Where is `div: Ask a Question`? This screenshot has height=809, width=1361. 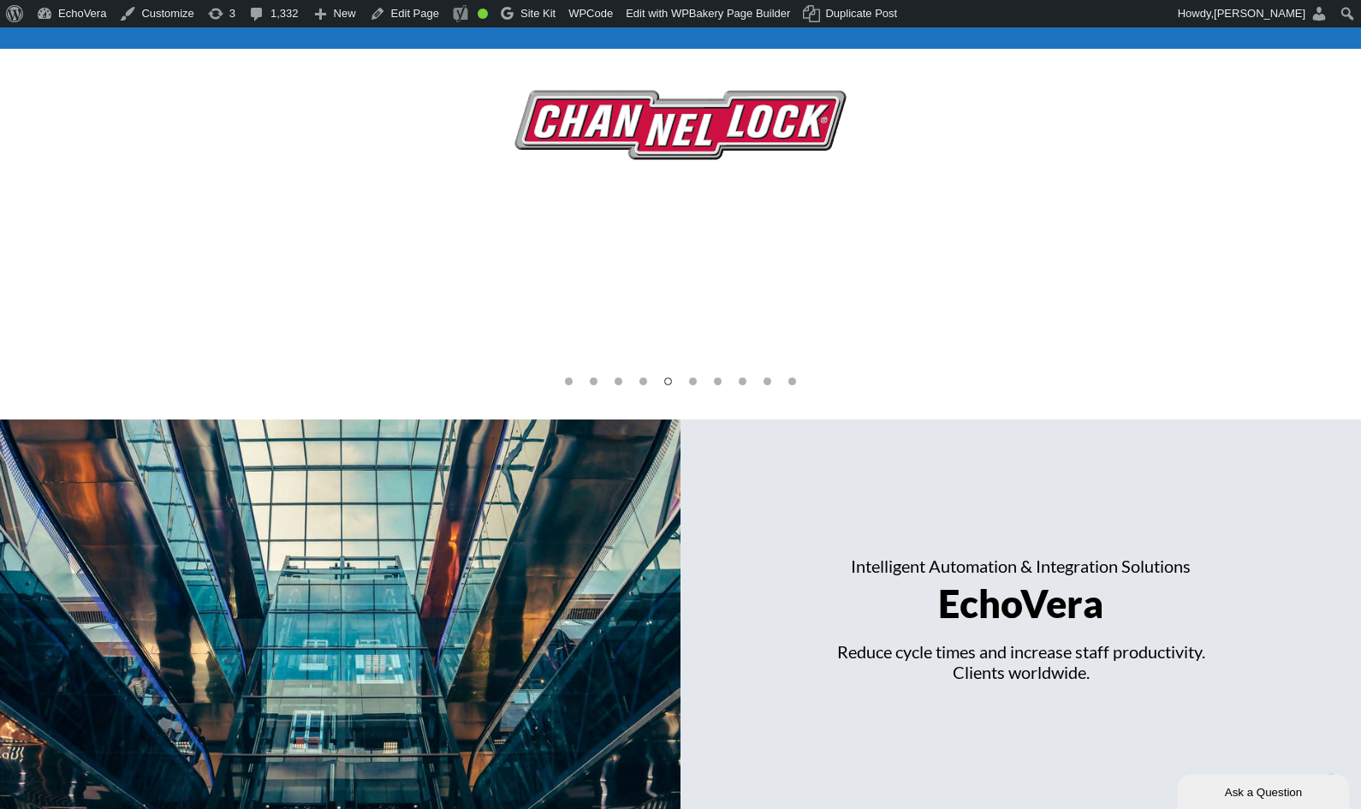
div: Ask a Question is located at coordinates (86, 21).